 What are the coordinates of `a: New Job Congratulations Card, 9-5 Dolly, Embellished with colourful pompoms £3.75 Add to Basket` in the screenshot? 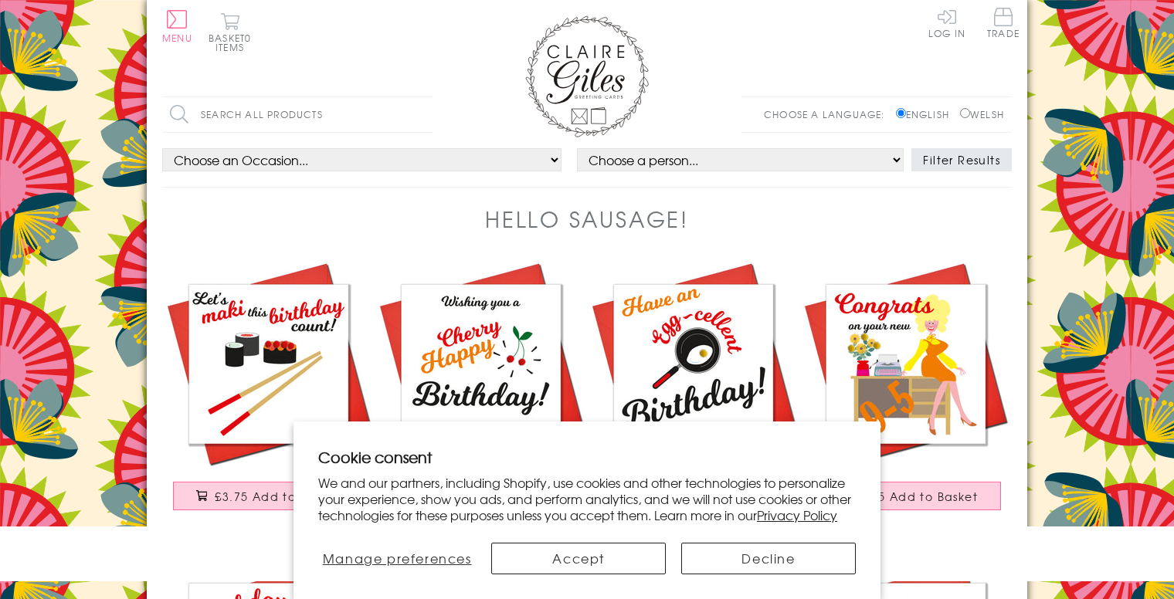 It's located at (905, 392).